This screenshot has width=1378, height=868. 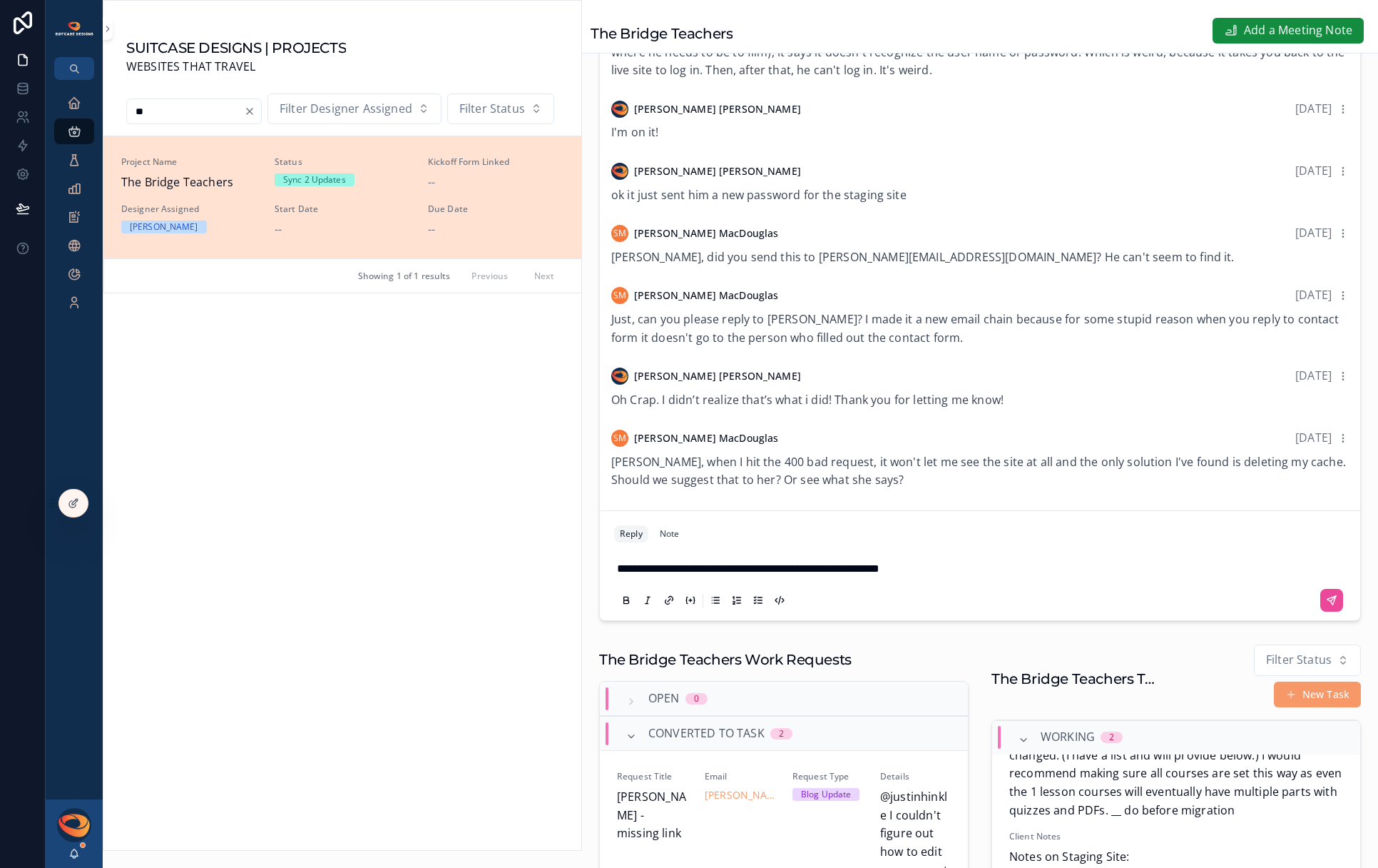 I want to click on div: 0, so click(x=697, y=699).